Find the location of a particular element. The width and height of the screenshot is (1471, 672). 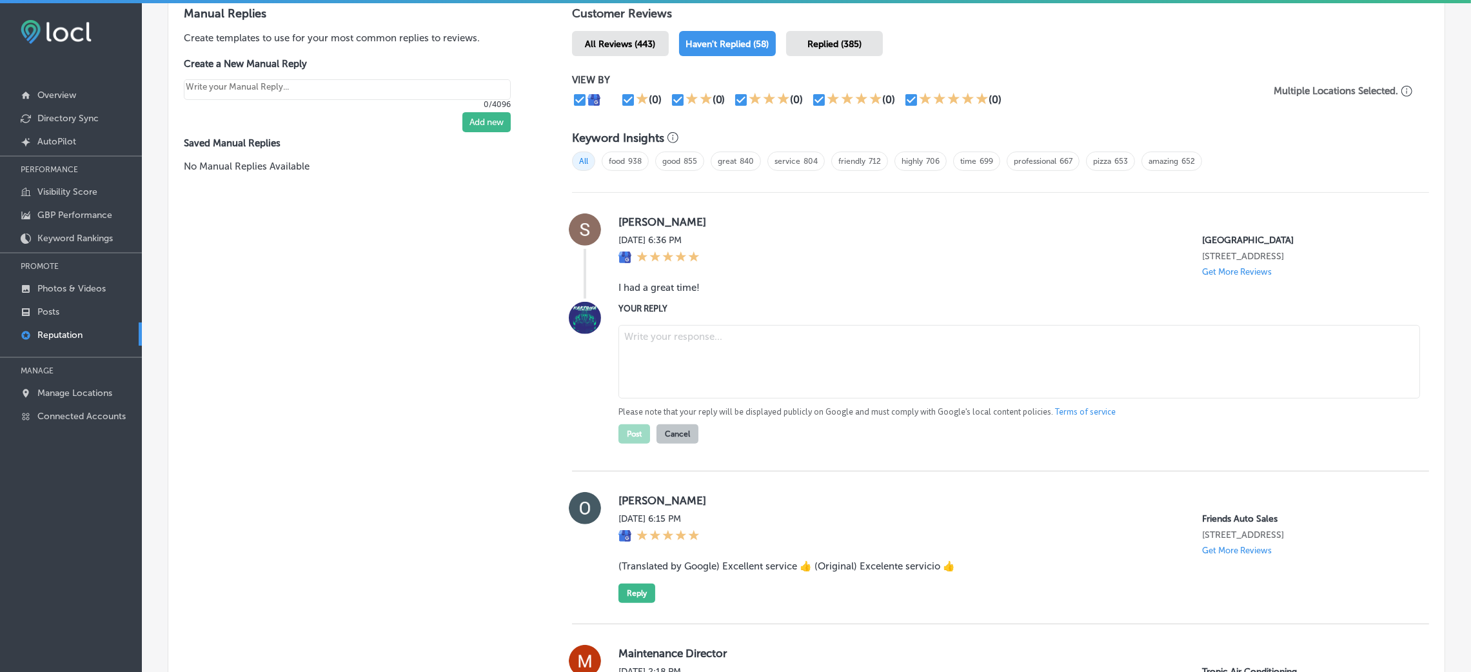

p: 5201 E Colfax Ave is located at coordinates (1305, 535).